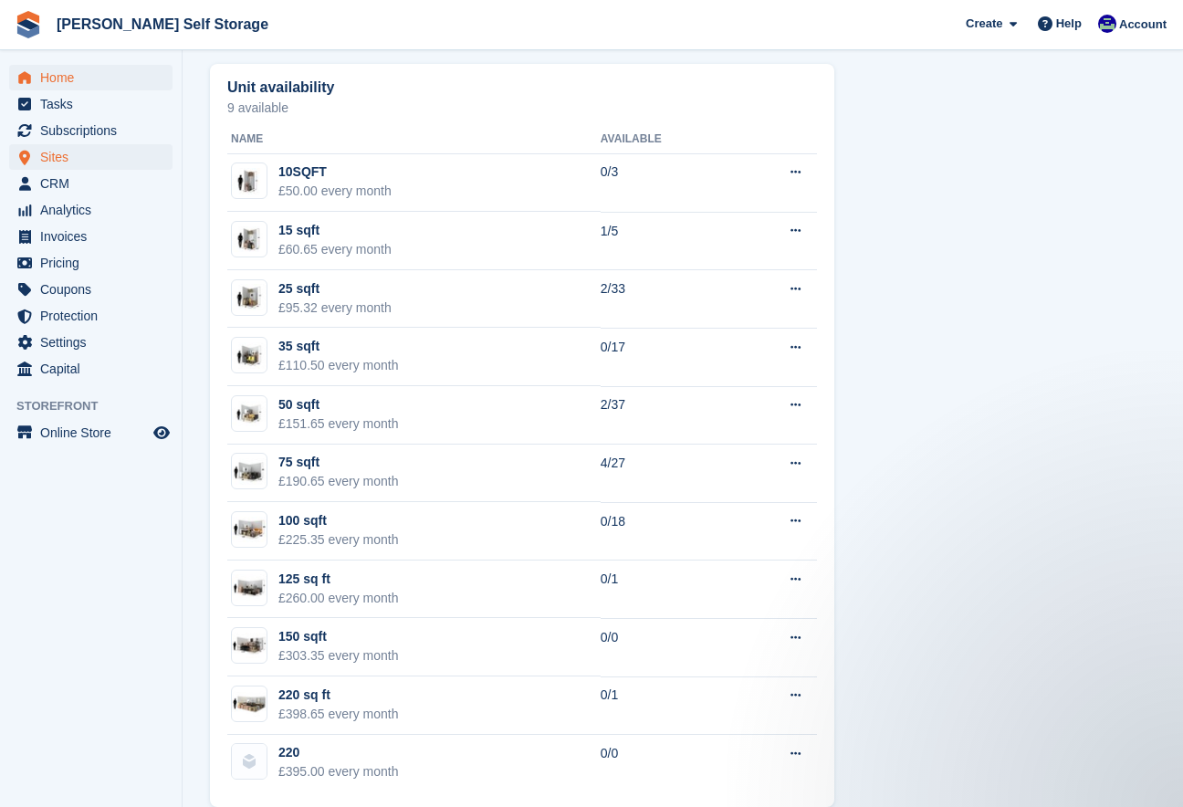 The height and width of the screenshot is (807, 1183). Describe the element at coordinates (249, 529) in the screenshot. I see `img: 100.jpg` at that location.